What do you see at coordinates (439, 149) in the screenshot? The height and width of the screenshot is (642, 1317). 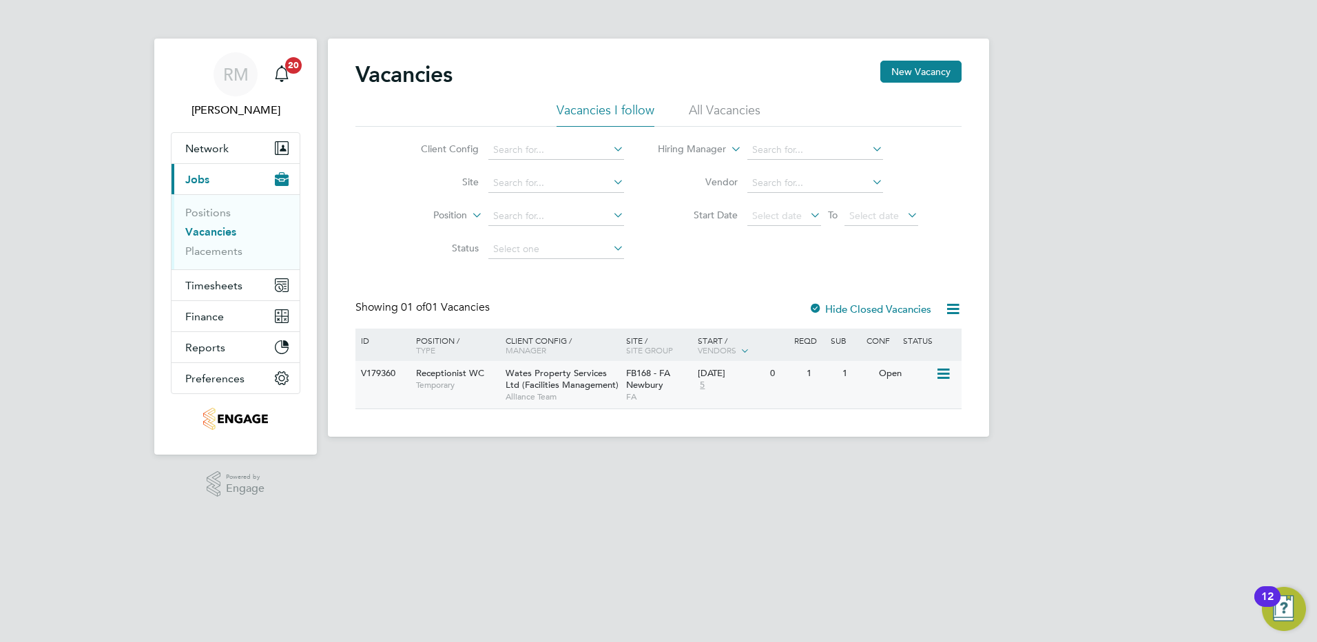 I see `label: Client Config` at bounding box center [439, 149].